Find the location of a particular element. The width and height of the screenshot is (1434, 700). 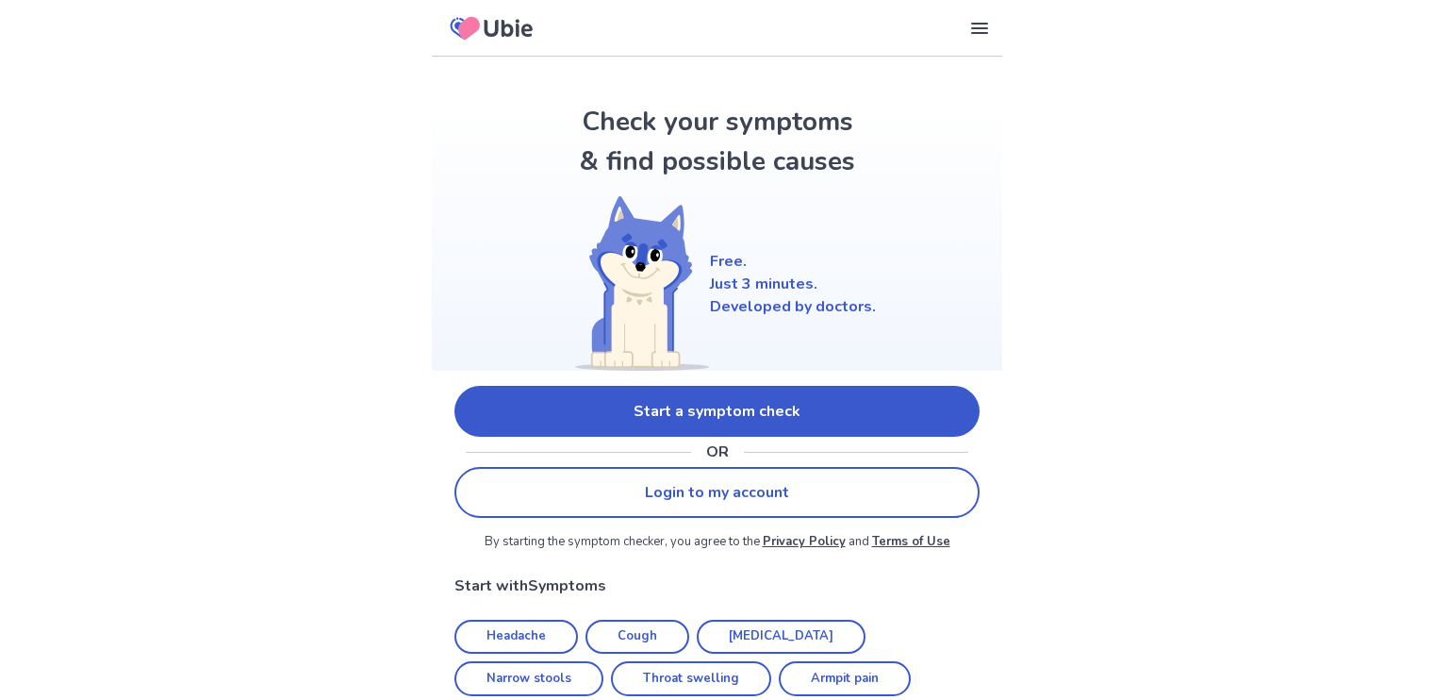

a: Terms of Use is located at coordinates (911, 541).